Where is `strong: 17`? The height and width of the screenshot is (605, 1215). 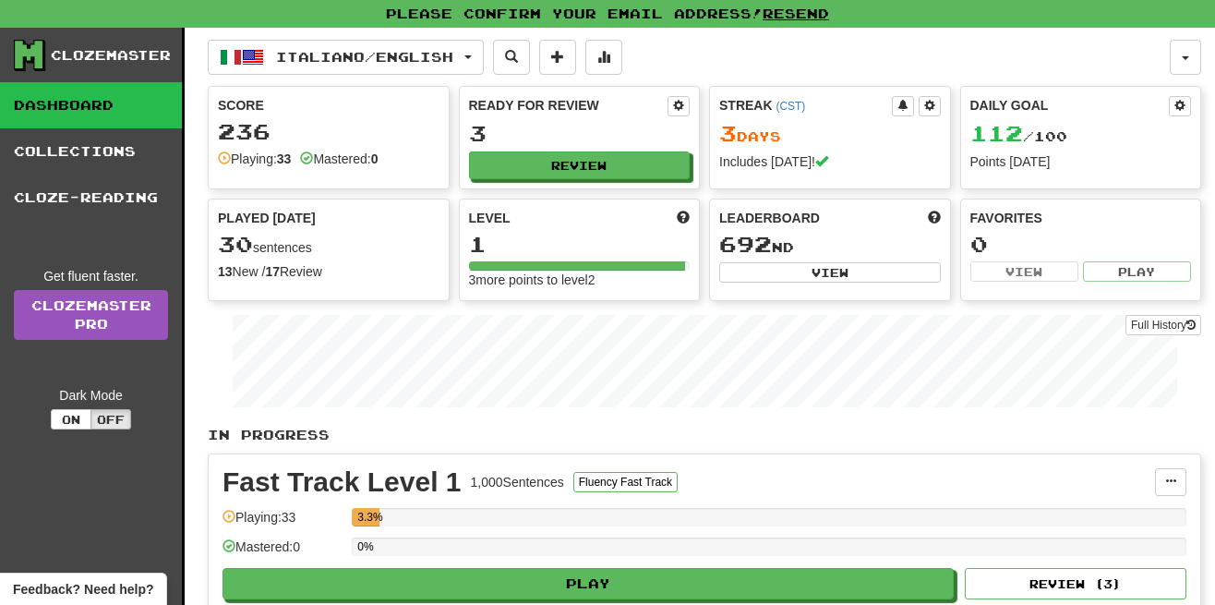
strong: 17 is located at coordinates (272, 272).